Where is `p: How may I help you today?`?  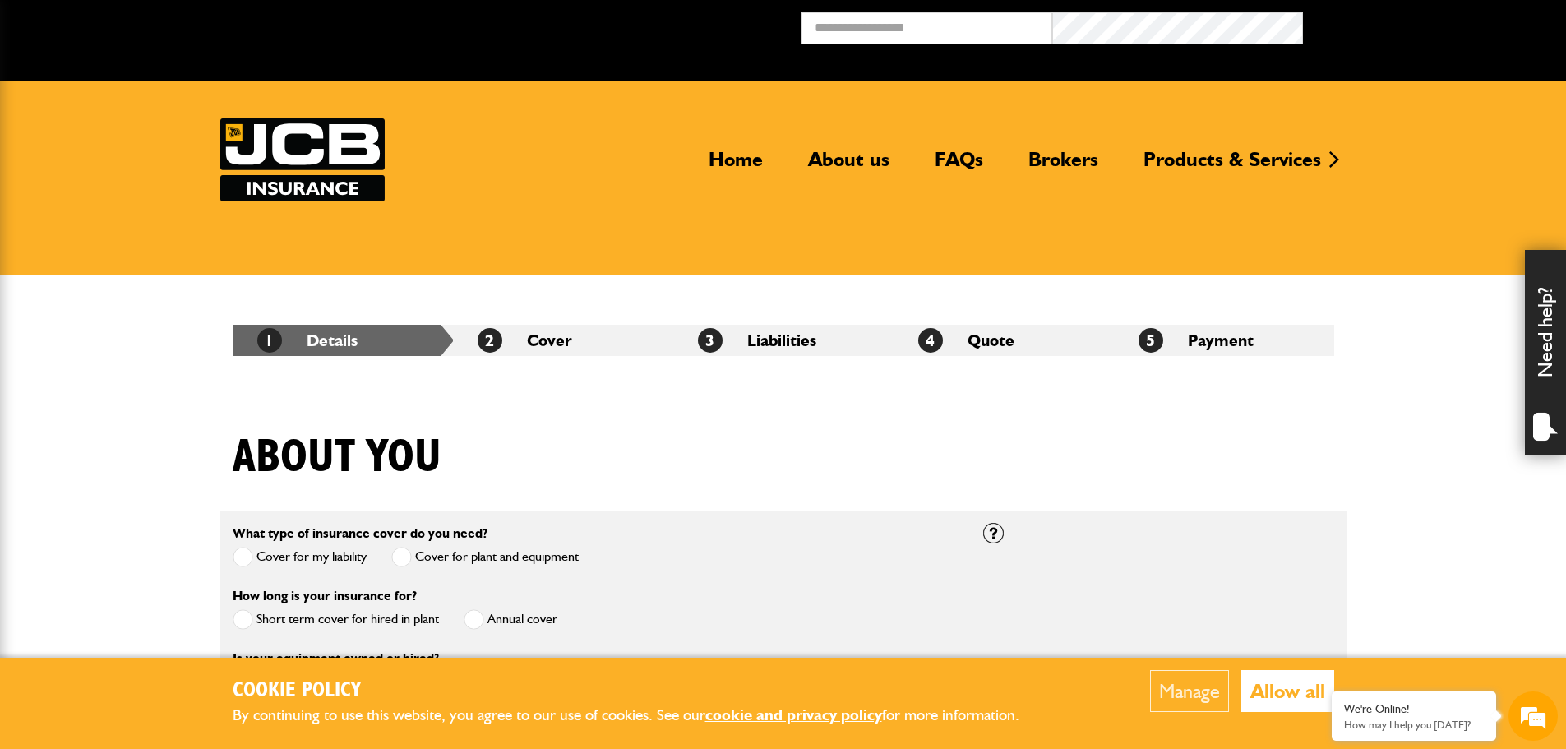
p: How may I help you today? is located at coordinates (1414, 724).